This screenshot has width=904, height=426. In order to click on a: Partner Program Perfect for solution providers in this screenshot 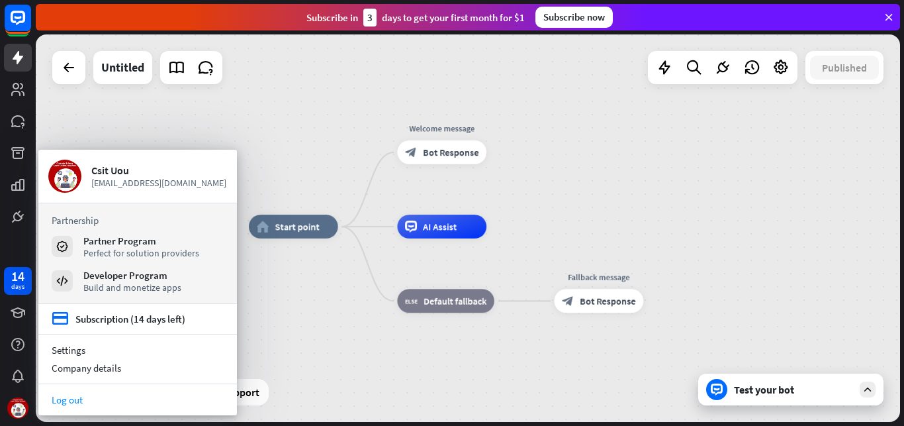, I will do `click(138, 246)`.